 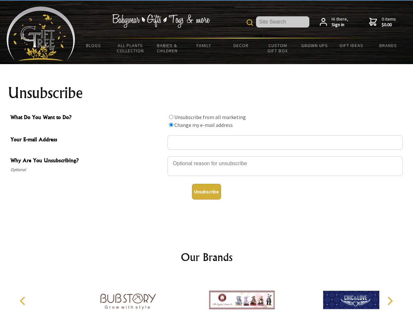 I want to click on a: Babies & Children, so click(x=167, y=48).